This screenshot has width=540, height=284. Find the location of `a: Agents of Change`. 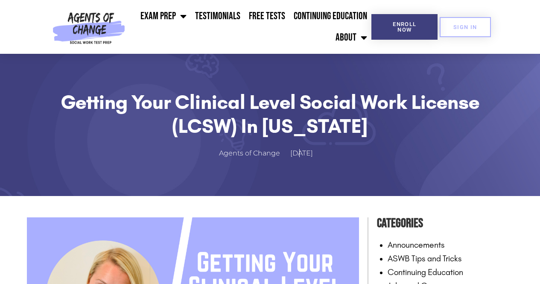

a: Agents of Change is located at coordinates (254, 153).